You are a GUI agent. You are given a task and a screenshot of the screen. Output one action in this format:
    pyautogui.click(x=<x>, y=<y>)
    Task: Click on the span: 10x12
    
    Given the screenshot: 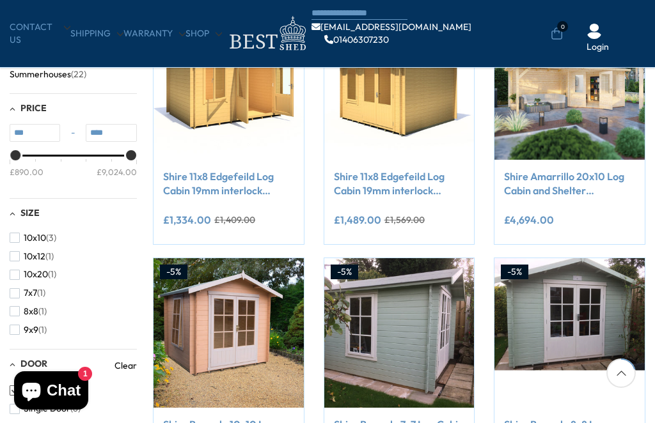 What is the action you would take?
    pyautogui.click(x=35, y=256)
    